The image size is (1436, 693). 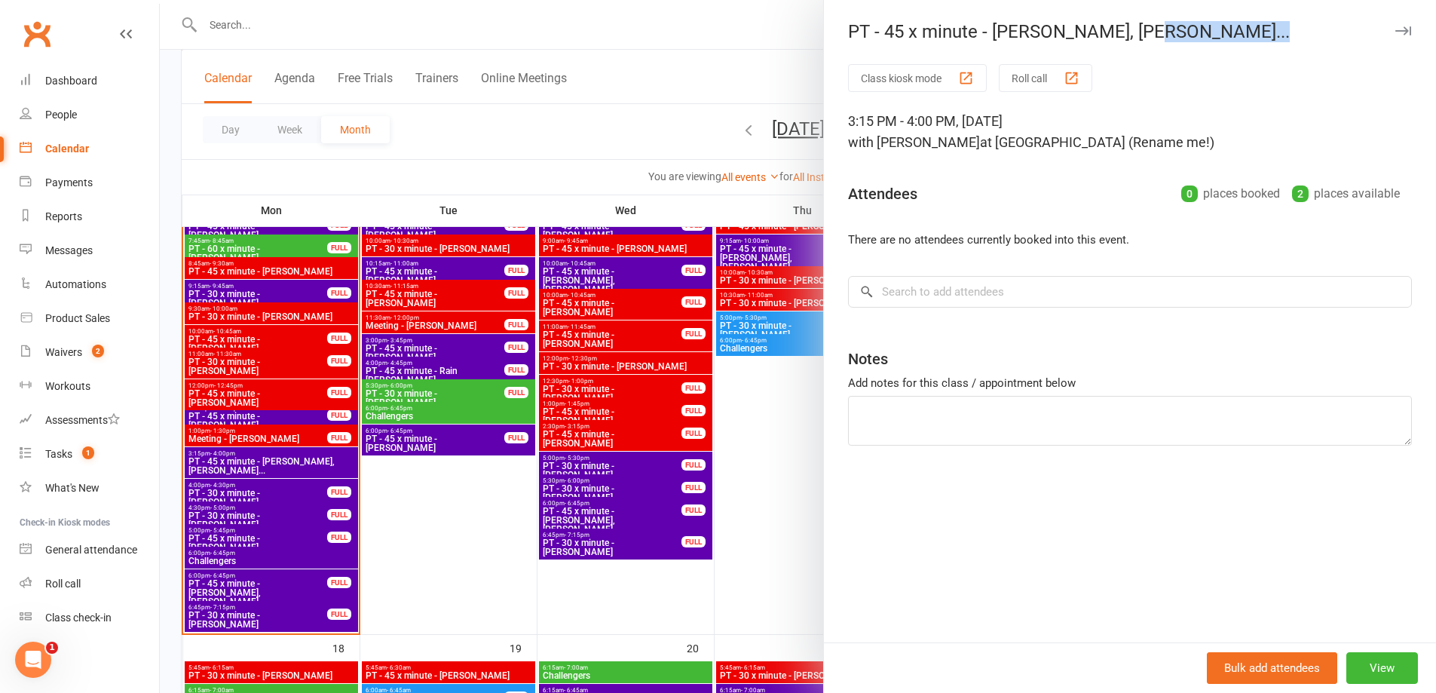 What do you see at coordinates (89, 81) in the screenshot?
I see `a: Dashboard` at bounding box center [89, 81].